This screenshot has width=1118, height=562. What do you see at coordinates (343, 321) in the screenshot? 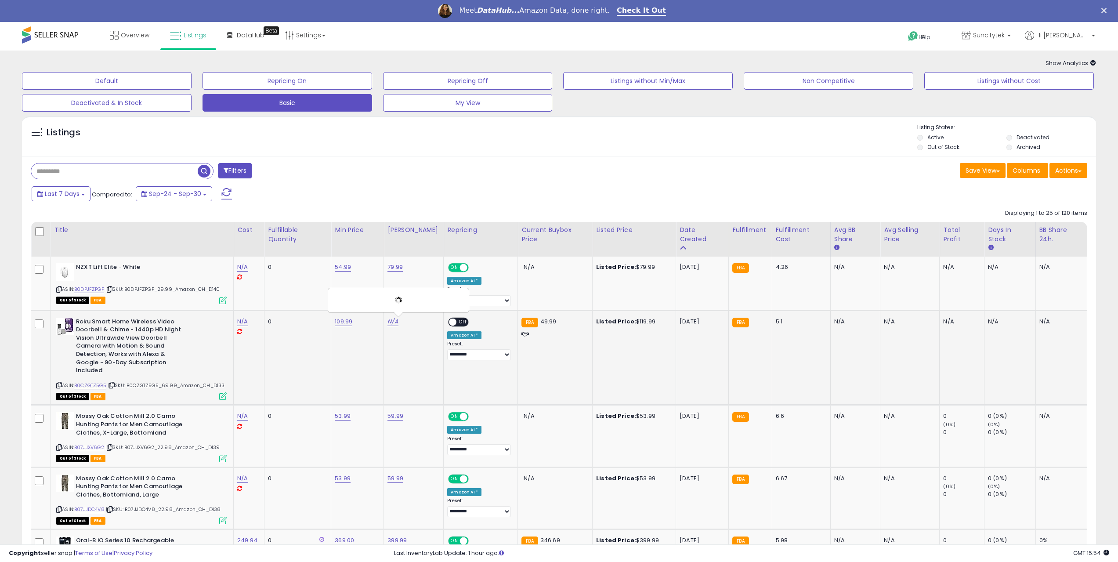
I see `a: 109.99` at bounding box center [343, 321].